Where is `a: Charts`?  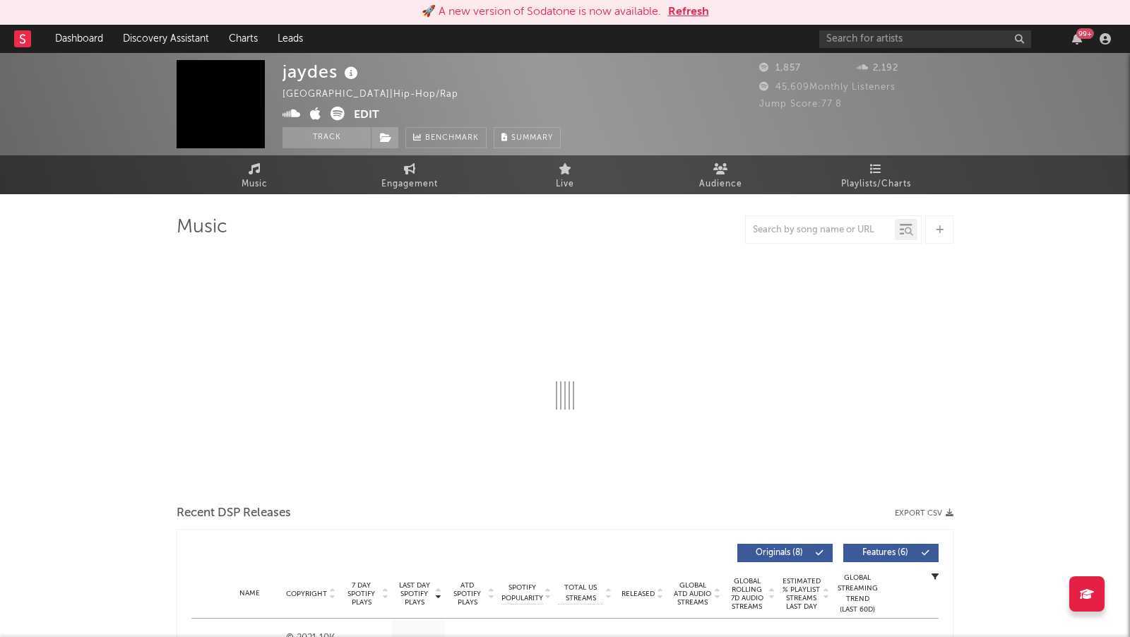 a: Charts is located at coordinates (243, 39).